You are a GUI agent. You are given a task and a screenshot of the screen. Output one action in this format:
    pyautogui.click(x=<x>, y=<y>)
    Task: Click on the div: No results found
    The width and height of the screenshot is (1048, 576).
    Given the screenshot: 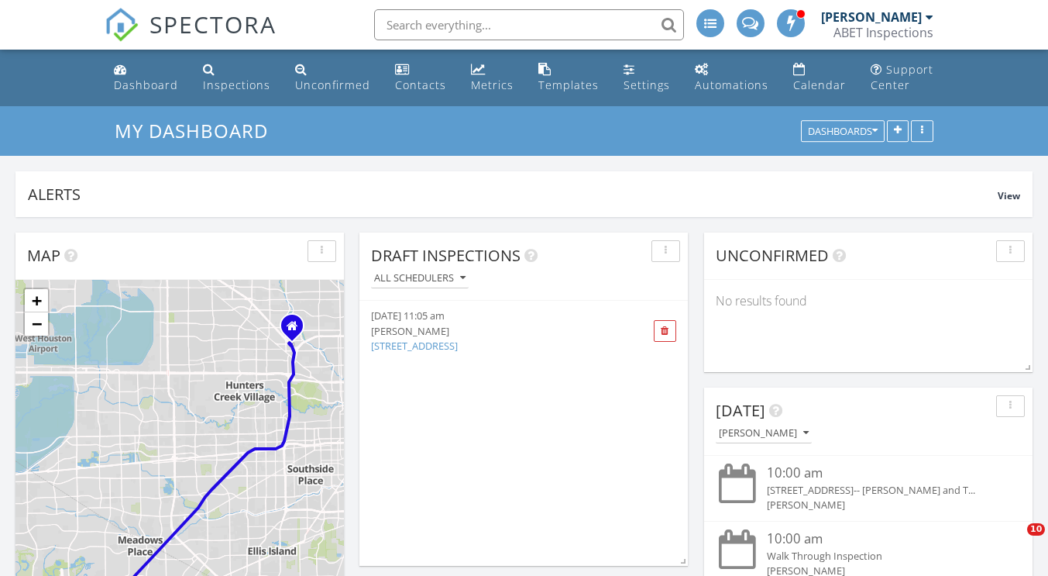 What is the action you would take?
    pyautogui.click(x=869, y=301)
    